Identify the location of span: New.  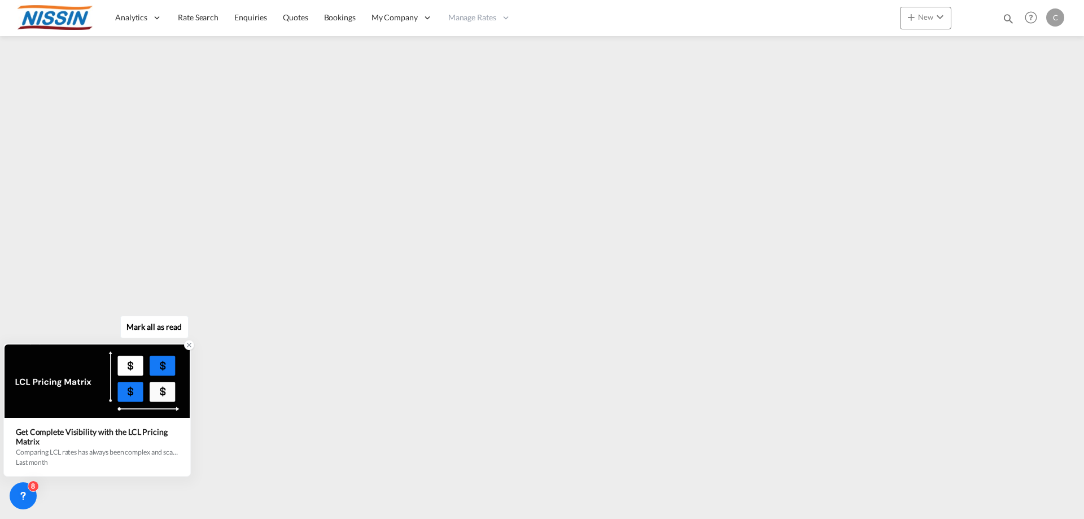
(925, 17).